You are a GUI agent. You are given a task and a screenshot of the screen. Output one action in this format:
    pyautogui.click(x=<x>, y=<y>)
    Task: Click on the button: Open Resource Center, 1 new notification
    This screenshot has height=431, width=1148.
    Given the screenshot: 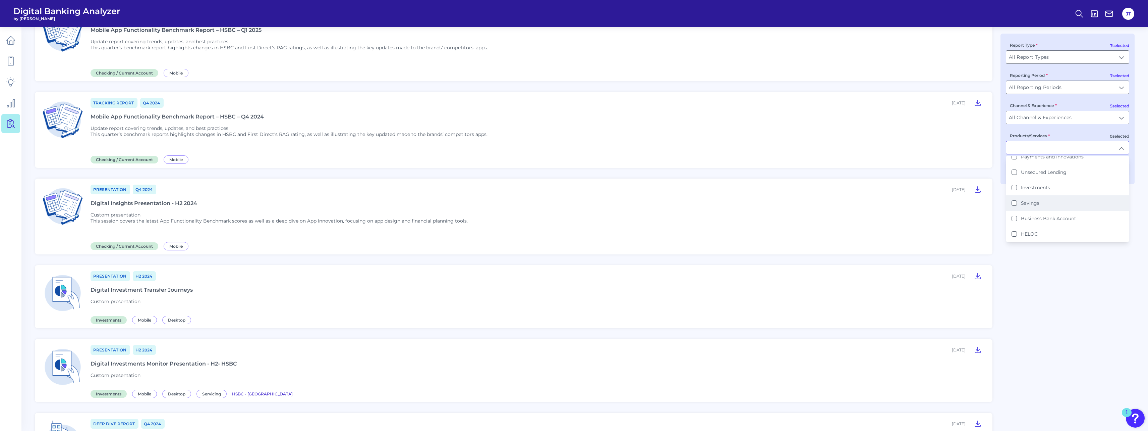 What is the action you would take?
    pyautogui.click(x=1135, y=418)
    